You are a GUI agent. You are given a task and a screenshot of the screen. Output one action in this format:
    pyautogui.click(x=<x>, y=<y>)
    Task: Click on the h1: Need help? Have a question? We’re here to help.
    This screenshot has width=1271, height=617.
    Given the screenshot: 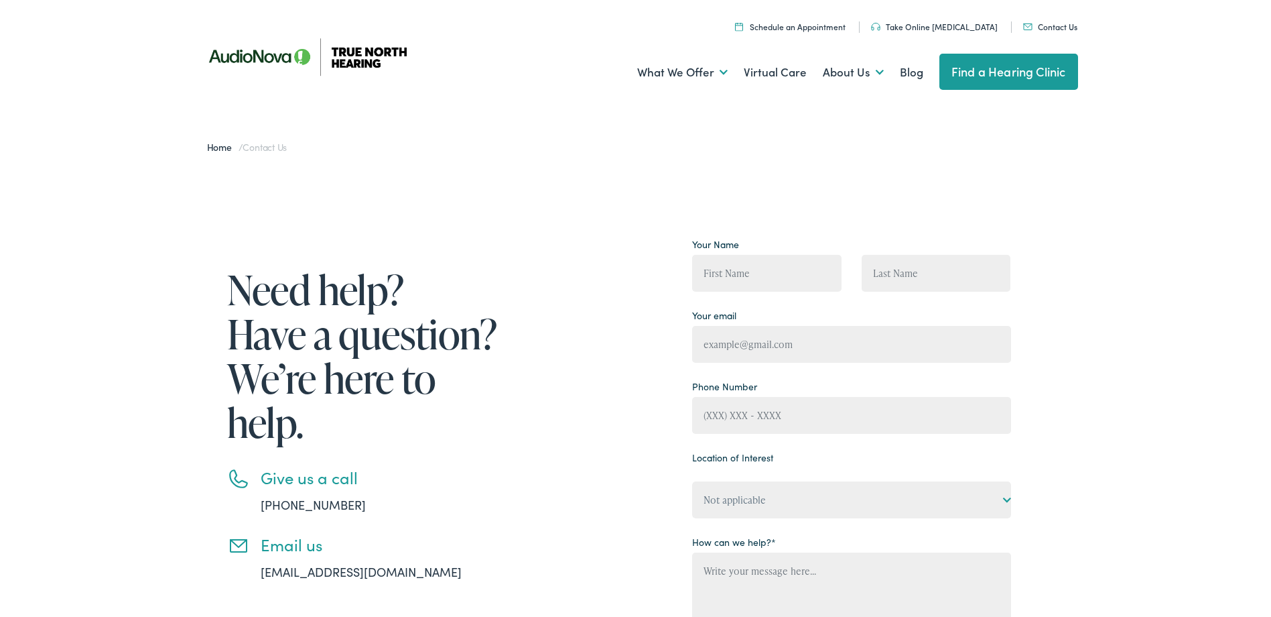 What is the action you would take?
    pyautogui.click(x=365, y=356)
    